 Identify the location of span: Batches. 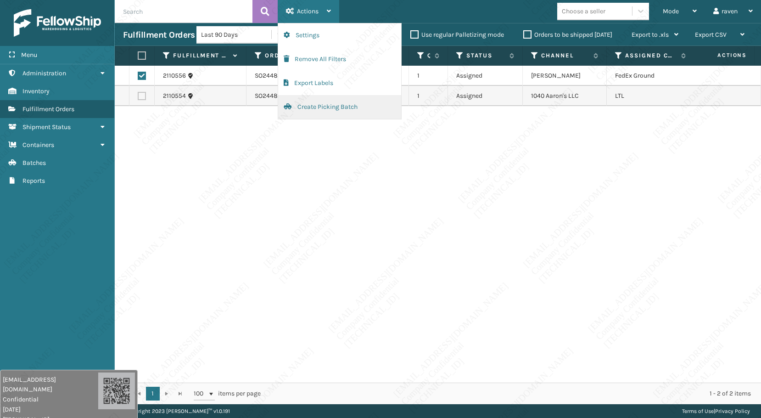
(34, 163).